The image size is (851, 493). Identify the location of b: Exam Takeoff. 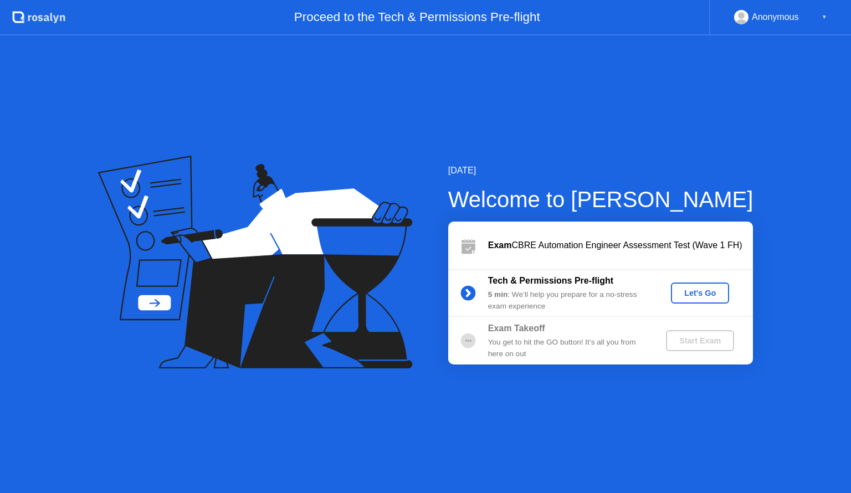
(516, 328).